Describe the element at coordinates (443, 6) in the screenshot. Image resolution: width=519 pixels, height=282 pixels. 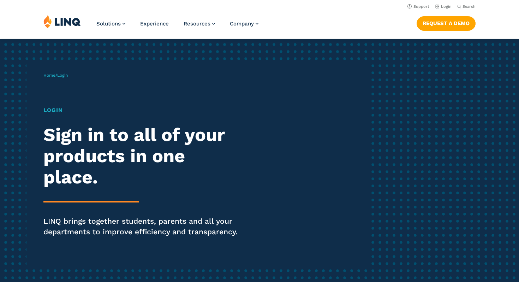
I see `a: Login` at that location.